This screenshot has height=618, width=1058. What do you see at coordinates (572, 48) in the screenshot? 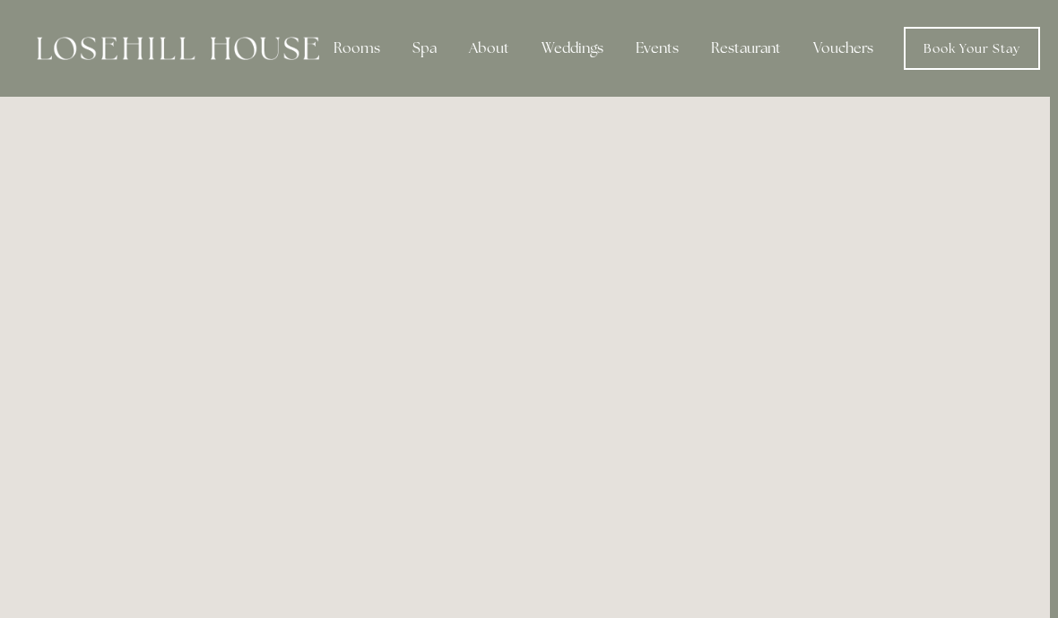
I see `div: Weddings` at bounding box center [572, 48].